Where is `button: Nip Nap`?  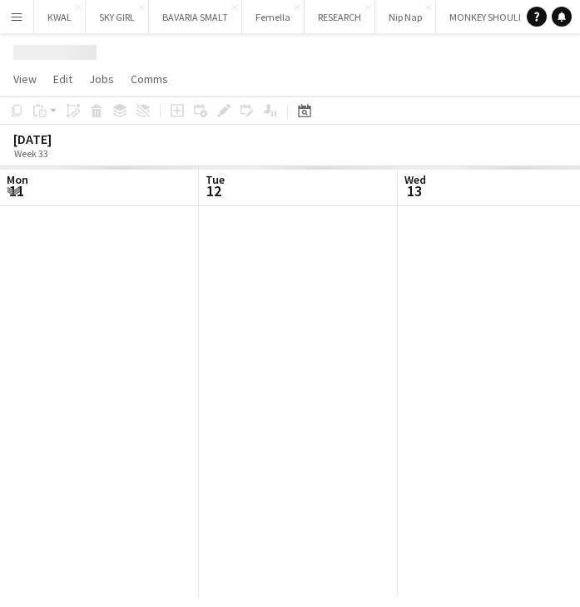 button: Nip Nap is located at coordinates (405, 17).